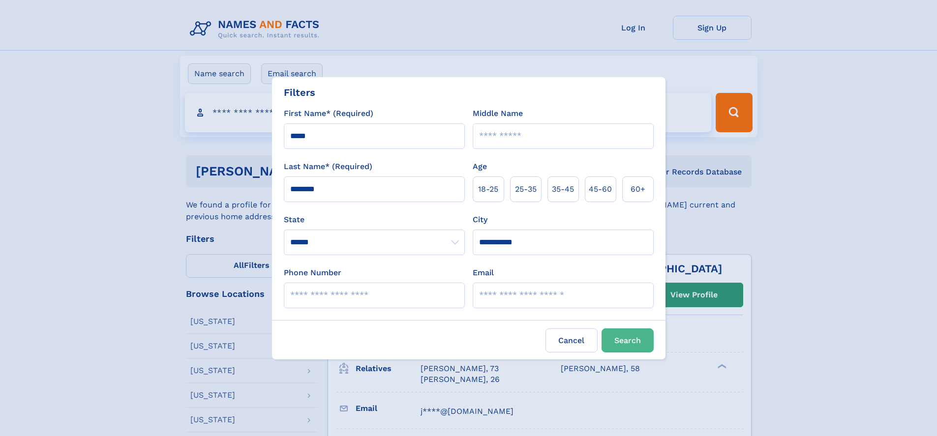 Image resolution: width=937 pixels, height=436 pixels. Describe the element at coordinates (300, 92) in the screenshot. I see `div: Filters` at that location.